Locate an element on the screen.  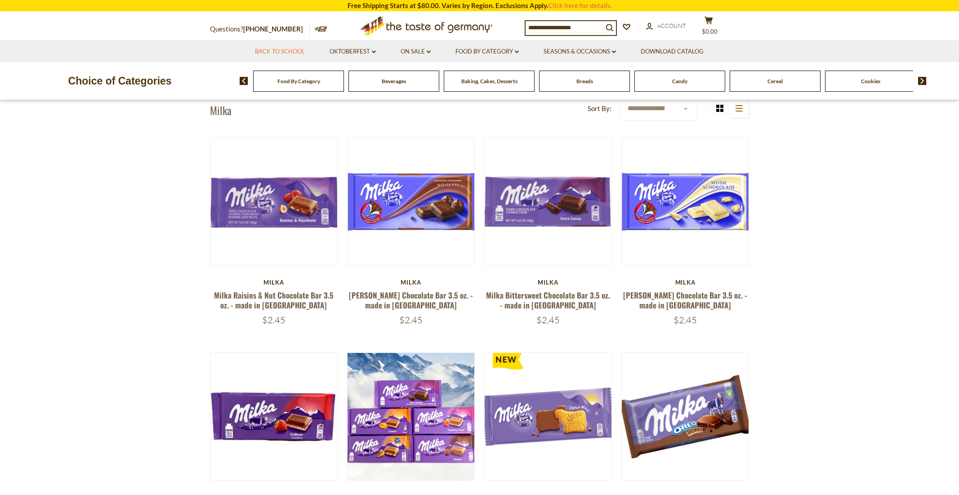
a: Oktoberfest is located at coordinates (353, 52).